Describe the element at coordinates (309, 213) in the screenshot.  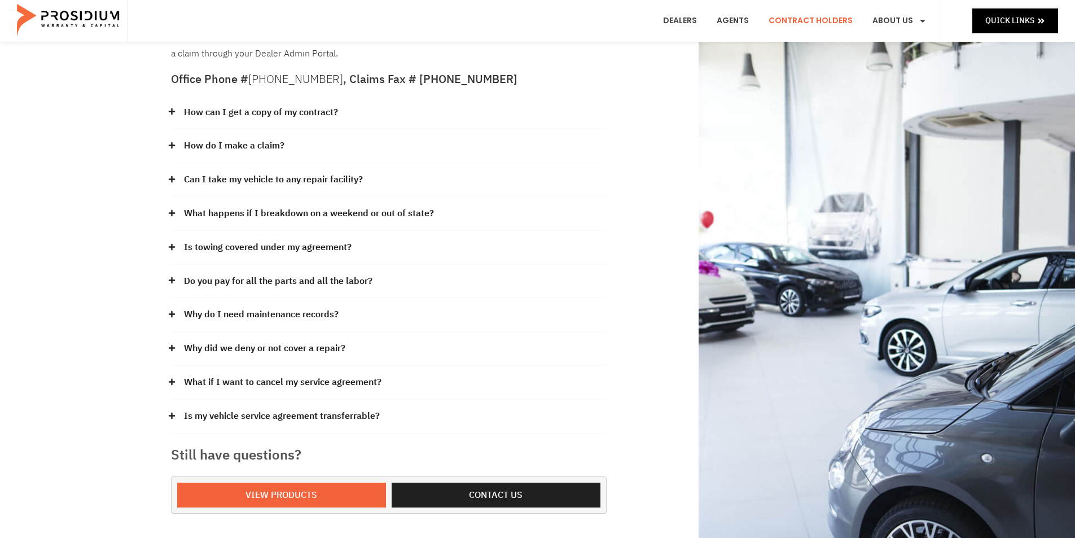
I see `a: What happens if I breakdown on a weekend or out of state?` at that location.